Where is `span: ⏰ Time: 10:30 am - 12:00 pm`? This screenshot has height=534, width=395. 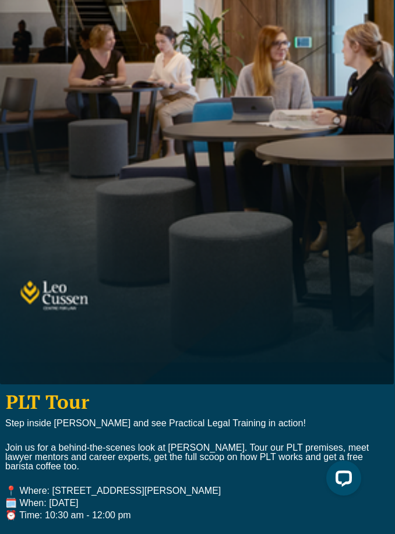
span: ⏰ Time: 10:30 am - 12:00 pm is located at coordinates (68, 515).